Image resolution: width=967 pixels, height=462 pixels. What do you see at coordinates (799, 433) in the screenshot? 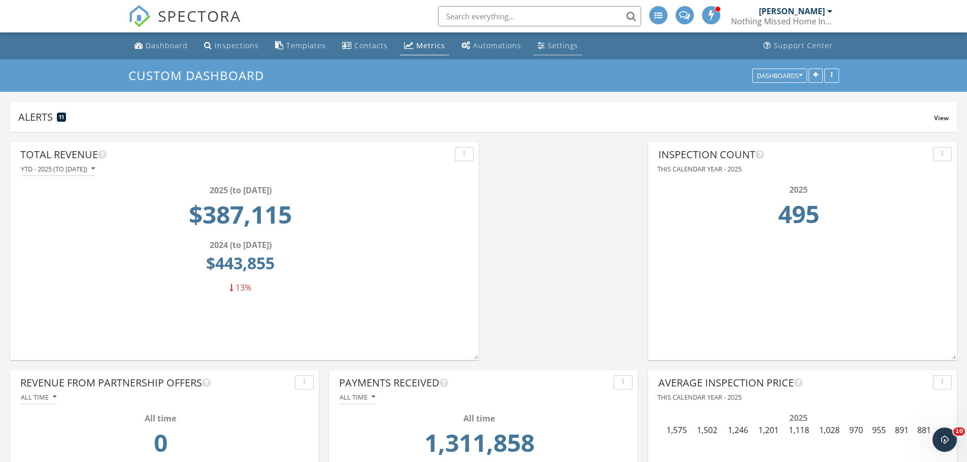
I see `td: 1117.93` at bounding box center [799, 433].